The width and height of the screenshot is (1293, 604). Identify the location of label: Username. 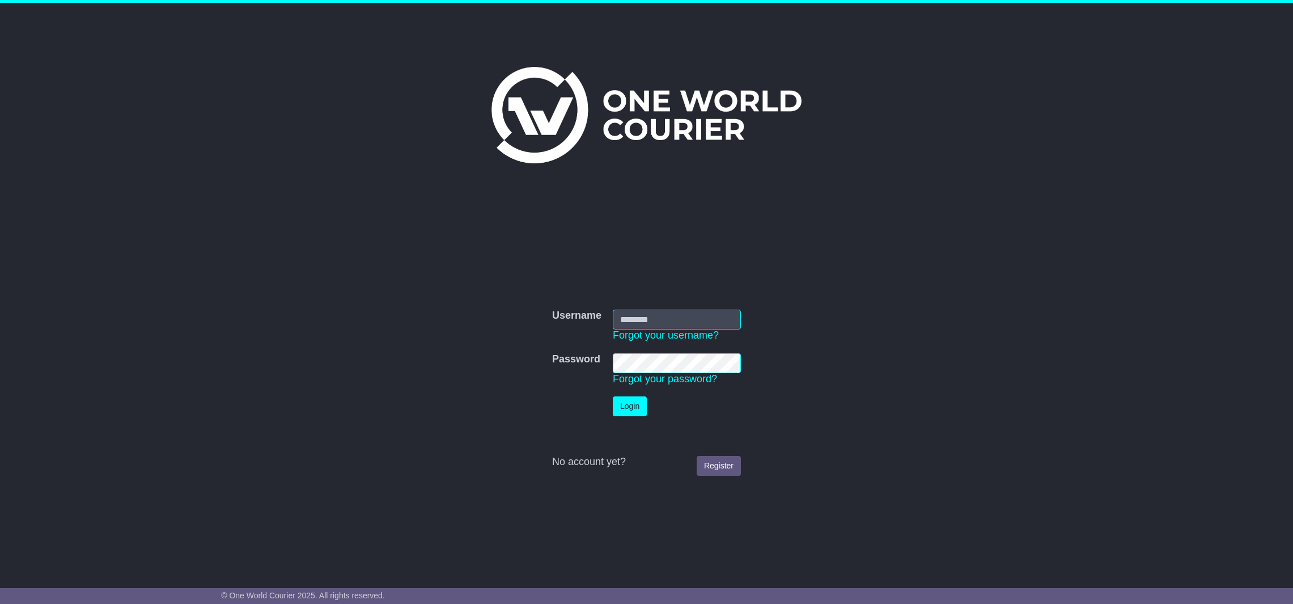
(576, 316).